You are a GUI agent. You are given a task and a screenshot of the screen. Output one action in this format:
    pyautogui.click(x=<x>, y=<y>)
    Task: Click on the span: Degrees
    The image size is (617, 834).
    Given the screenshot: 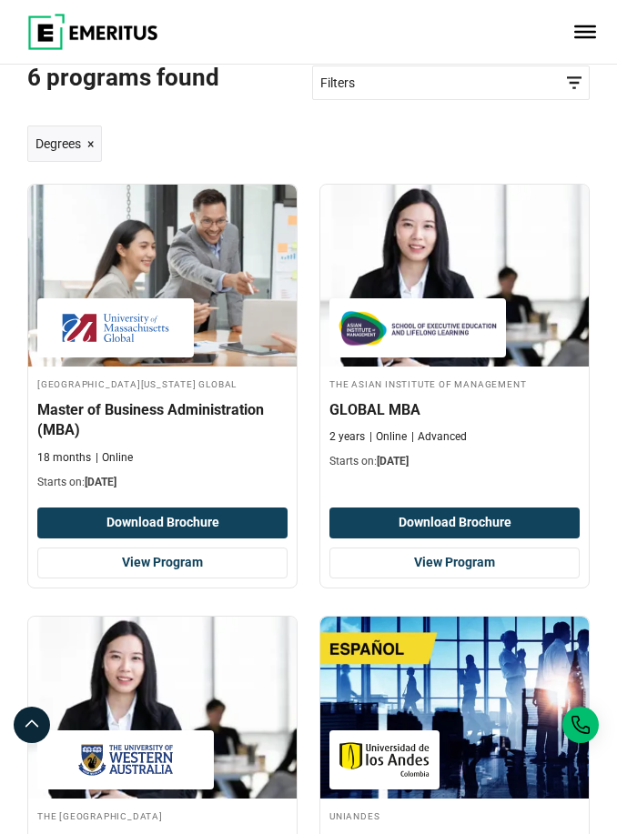 What is the action you would take?
    pyautogui.click(x=58, y=144)
    